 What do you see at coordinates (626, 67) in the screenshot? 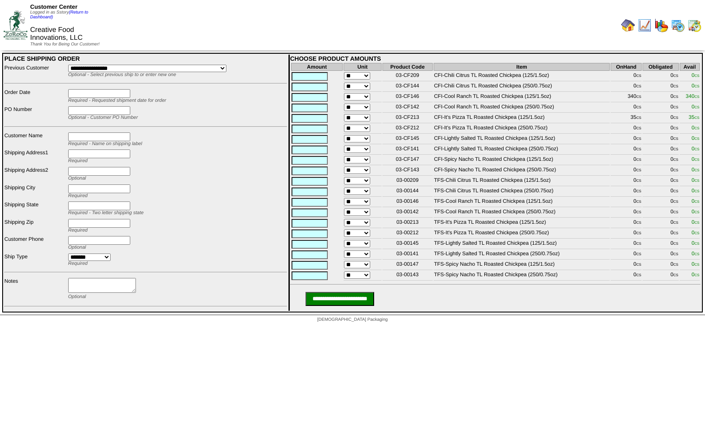
I see `th: OnHand` at bounding box center [626, 67].